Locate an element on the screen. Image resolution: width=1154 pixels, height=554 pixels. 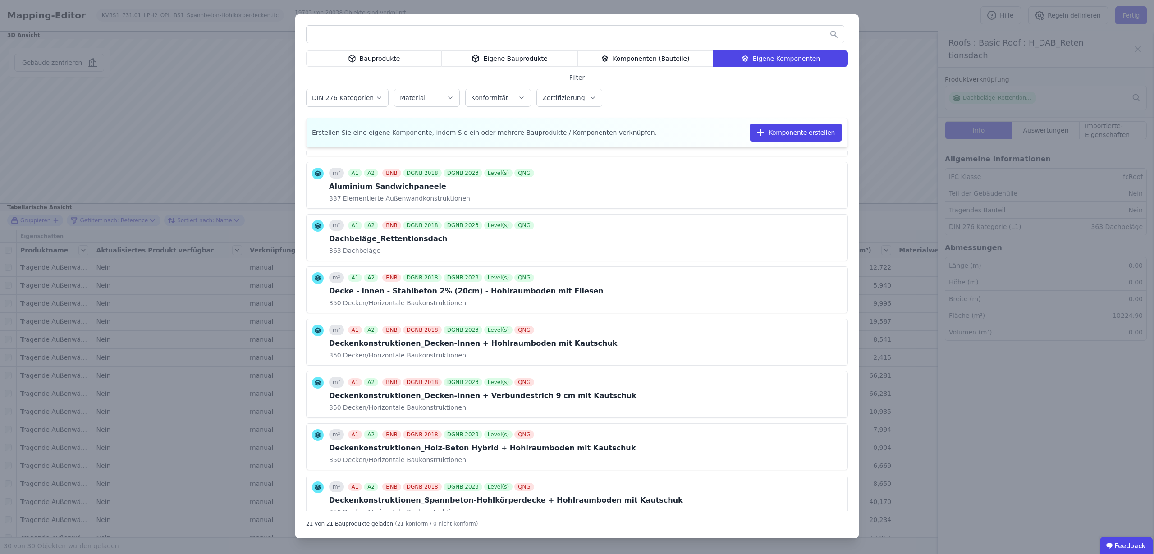
div: Decke - innen - Stahlbeton 2% (20cm) - Hohlraumboden mit Fliesen is located at coordinates (466, 291).